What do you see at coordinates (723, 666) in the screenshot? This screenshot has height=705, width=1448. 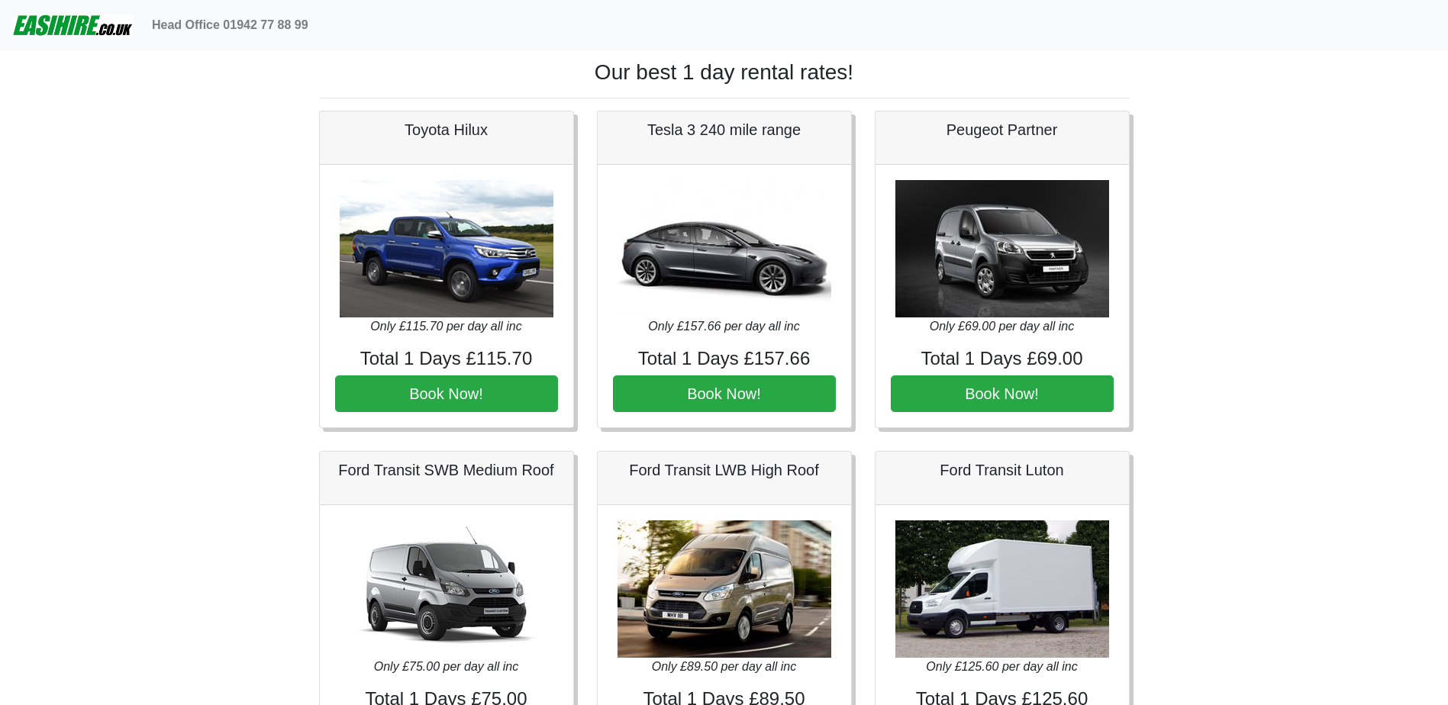 I see `i: Only £89.50 per day all inc` at bounding box center [723, 666].